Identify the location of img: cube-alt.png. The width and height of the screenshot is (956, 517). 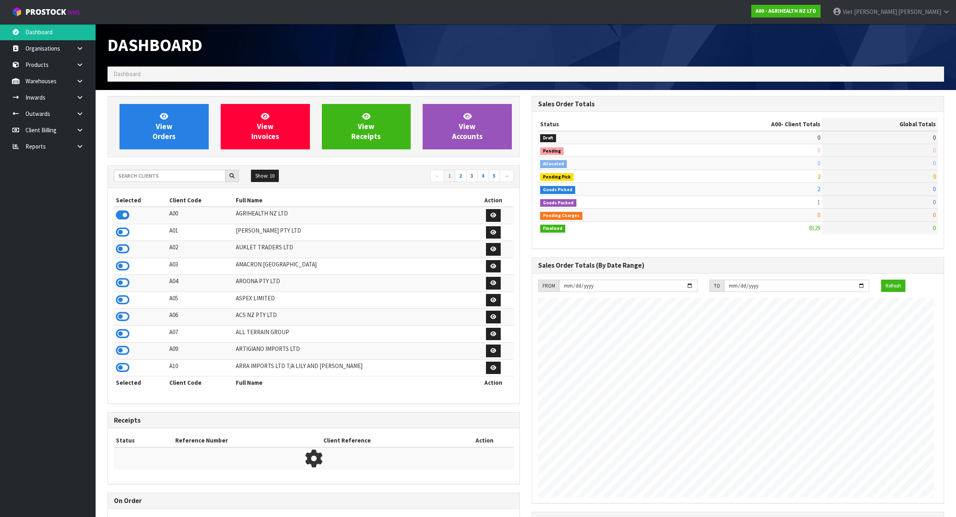
(17, 12).